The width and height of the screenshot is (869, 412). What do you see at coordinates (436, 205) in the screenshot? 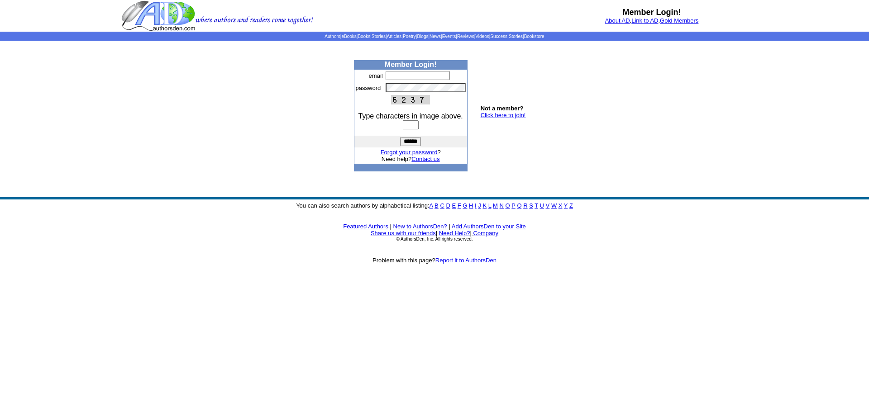
I see `a: B` at bounding box center [436, 205].